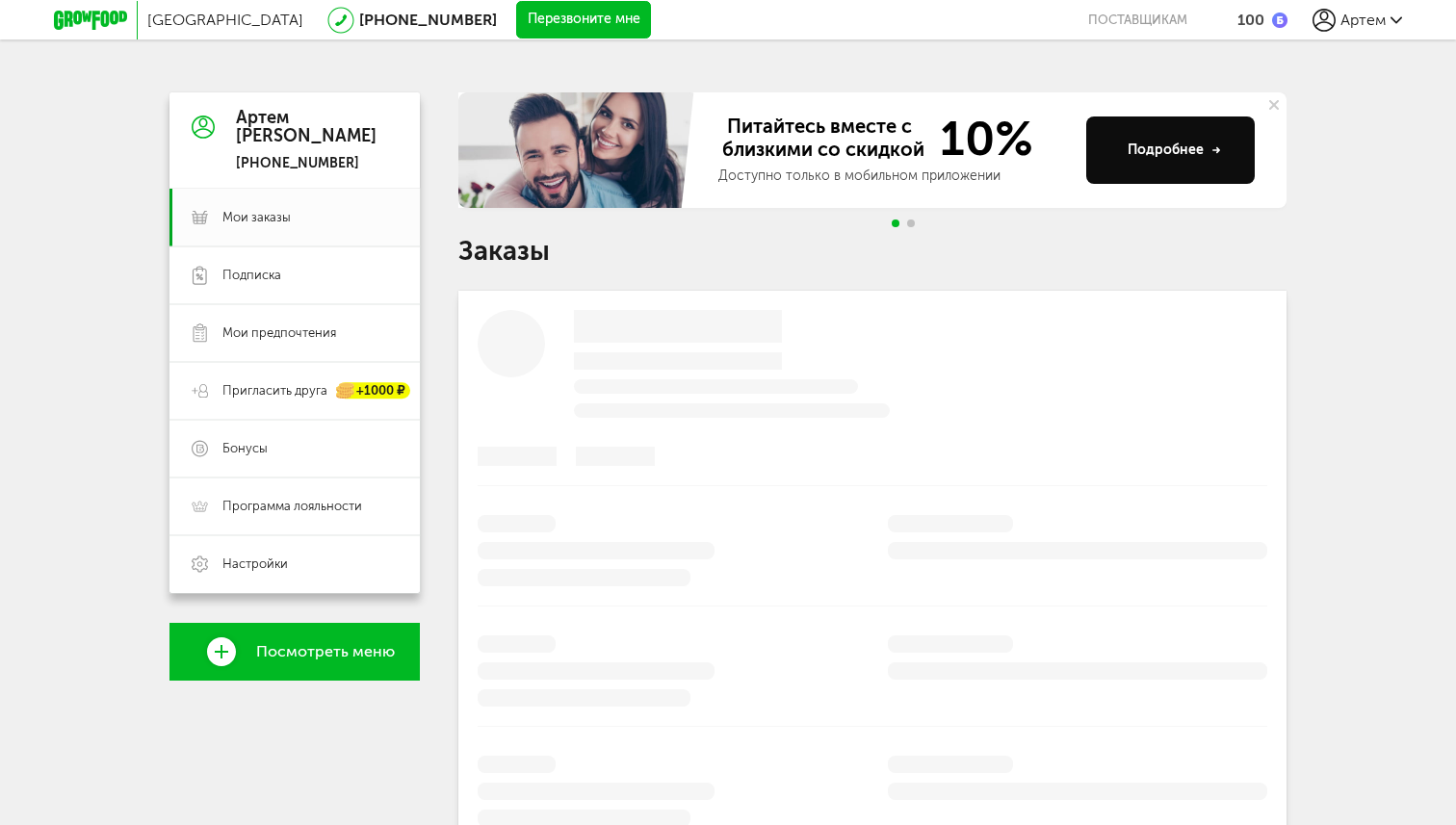 This screenshot has height=825, width=1456. What do you see at coordinates (275, 391) in the screenshot?
I see `span: Пригласить друга` at bounding box center [275, 391].